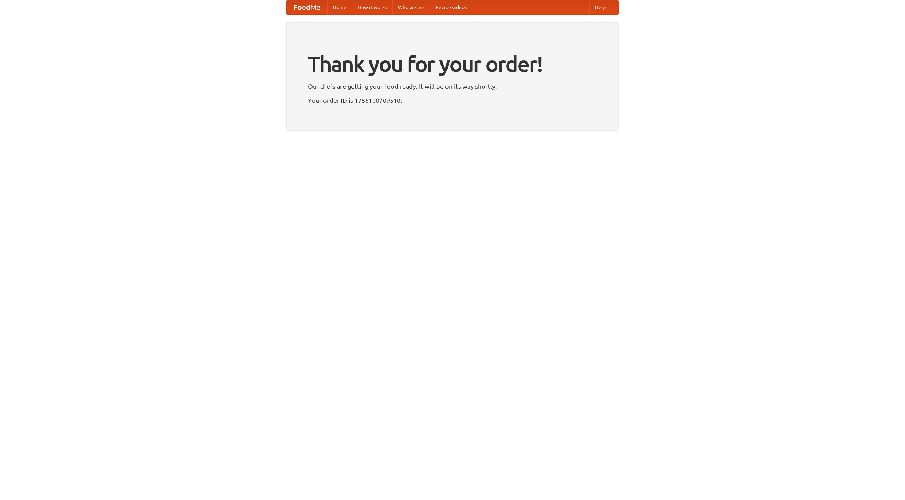  What do you see at coordinates (453, 86) in the screenshot?
I see `p: Our chefs are getting your food ready. It will be on its way shortly.` at bounding box center [453, 86].